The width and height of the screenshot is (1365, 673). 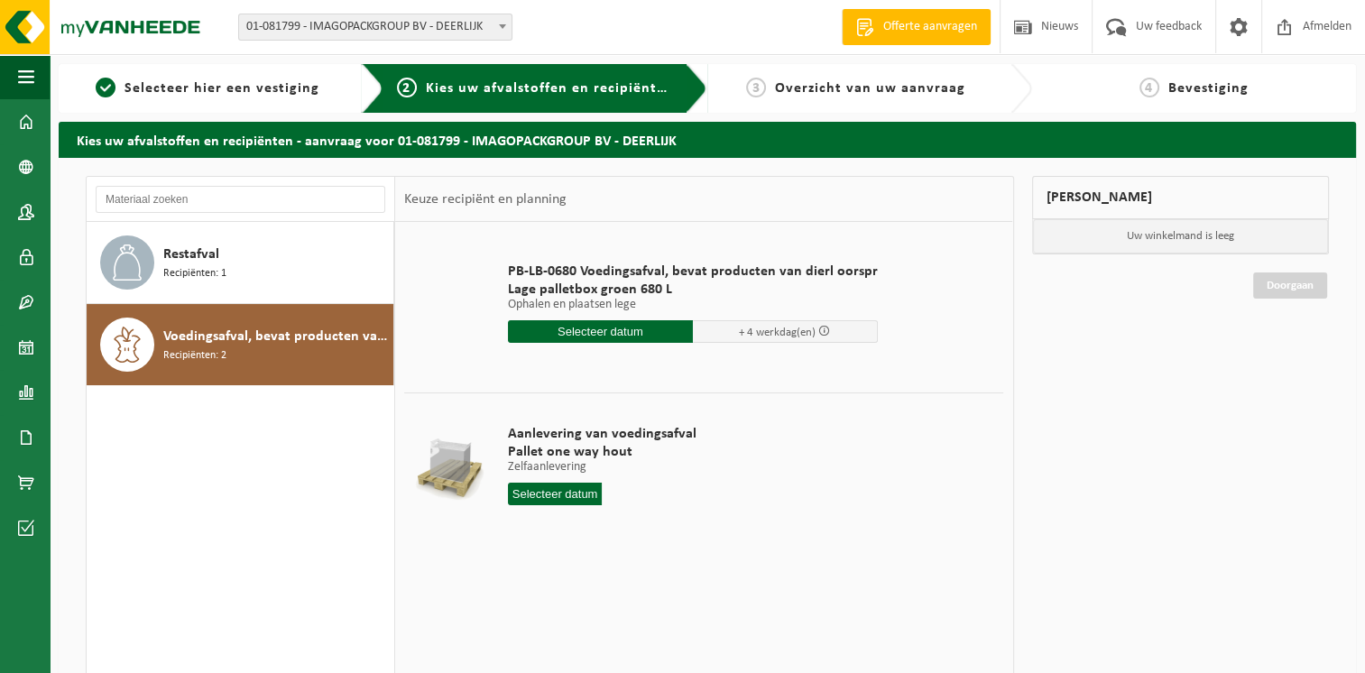 I want to click on span: 01-081799 - IMAGOPACKGROUP BV - DEERLIJK, so click(x=375, y=27).